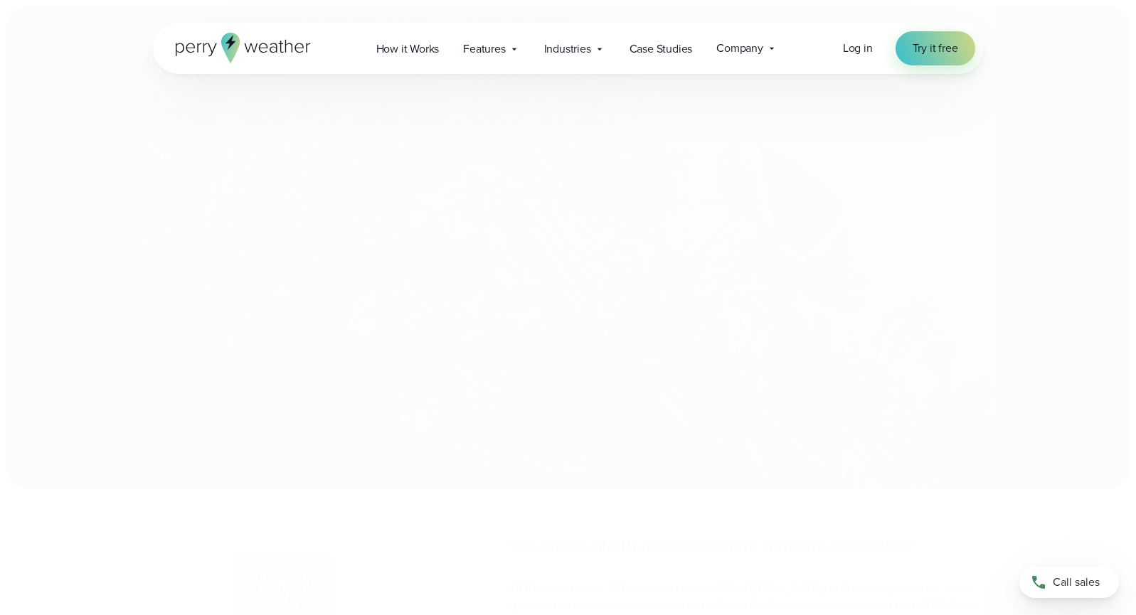 This screenshot has width=1136, height=615. Describe the element at coordinates (858, 48) in the screenshot. I see `span: Log in` at that location.